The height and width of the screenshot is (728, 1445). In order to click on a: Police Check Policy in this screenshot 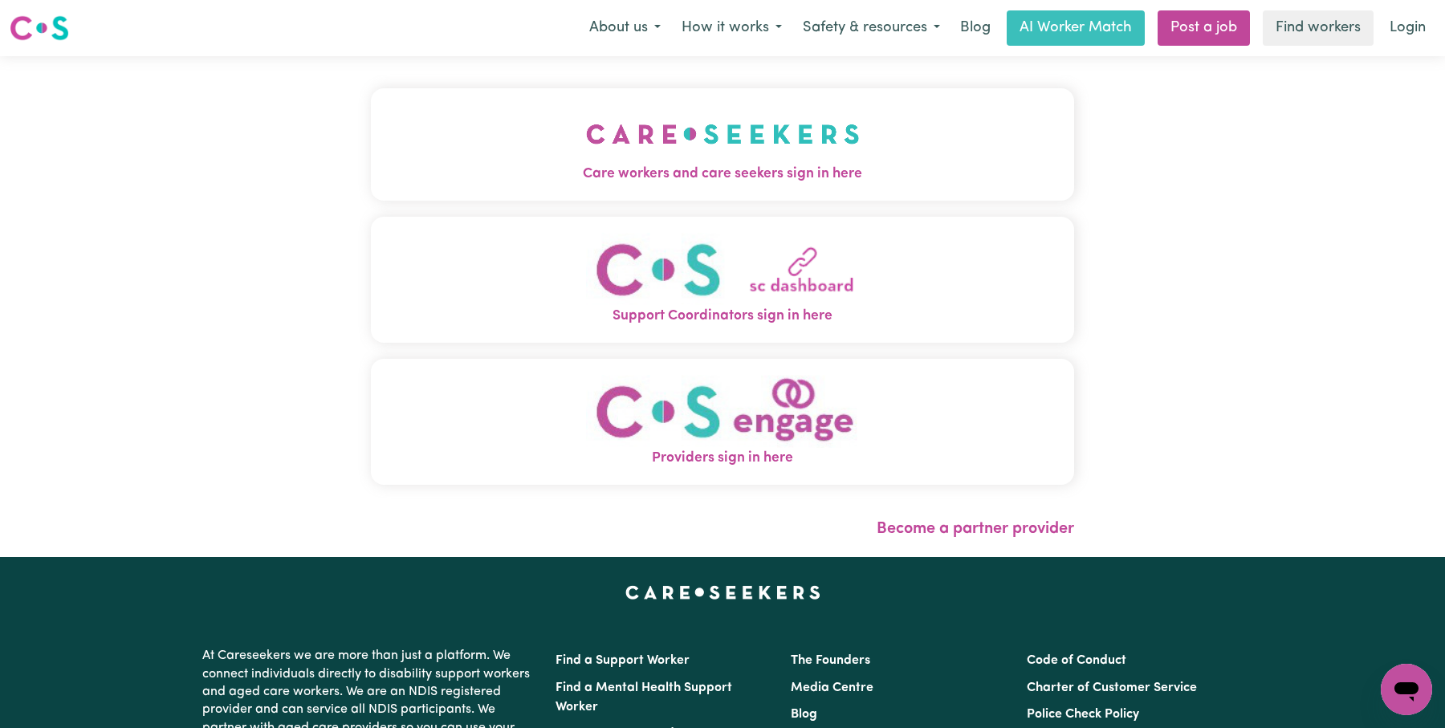, I will do `click(1083, 714)`.